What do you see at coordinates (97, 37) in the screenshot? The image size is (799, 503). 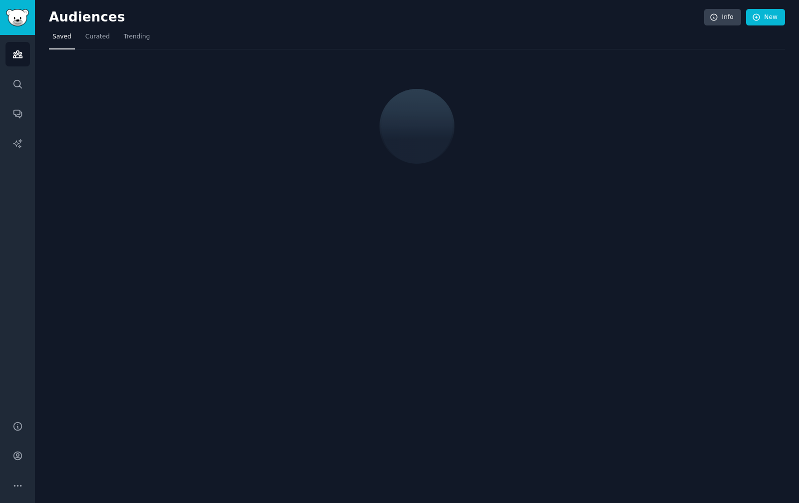 I see `span: Curated` at bounding box center [97, 37].